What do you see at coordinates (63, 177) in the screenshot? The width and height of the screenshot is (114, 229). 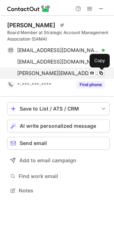 I see `span: Find work email` at bounding box center [63, 177].